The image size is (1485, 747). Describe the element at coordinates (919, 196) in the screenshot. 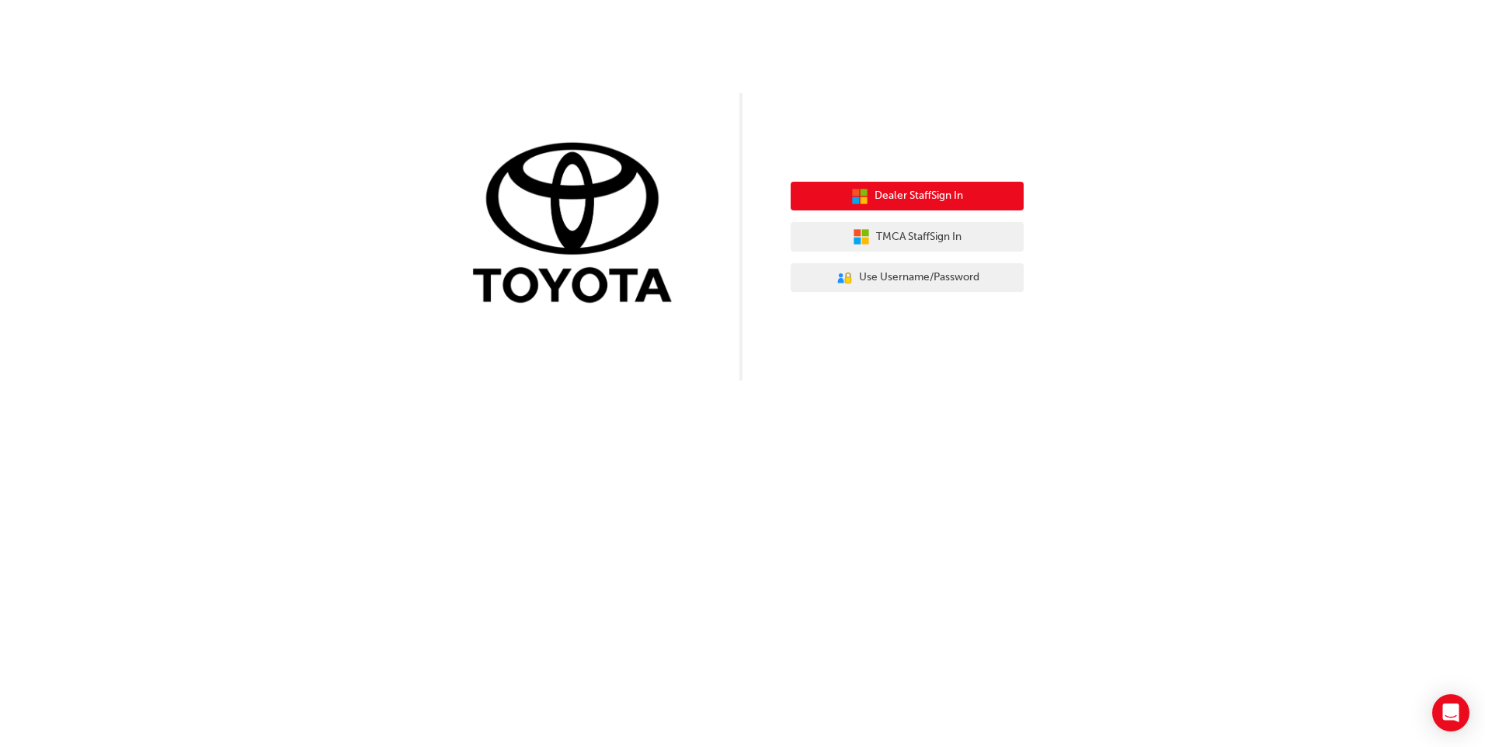

I see `span: Dealer Staff Sign In` at that location.